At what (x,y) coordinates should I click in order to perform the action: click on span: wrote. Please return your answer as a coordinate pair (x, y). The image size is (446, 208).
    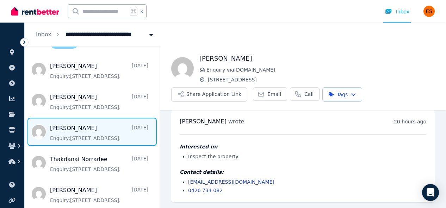
    Looking at the image, I should click on (236, 121).